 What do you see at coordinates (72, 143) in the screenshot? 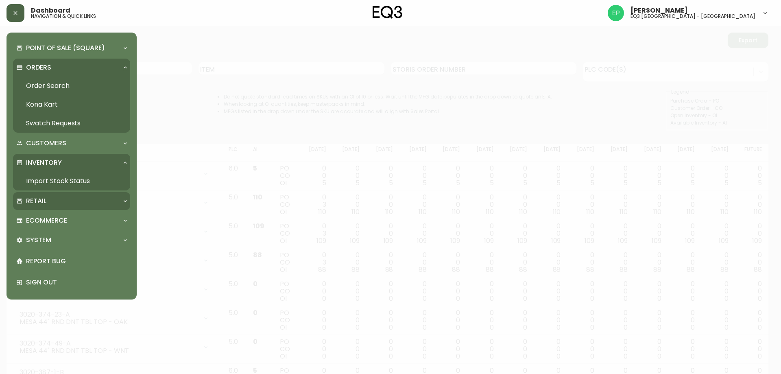
I see `div: Customers` at bounding box center [72, 143].